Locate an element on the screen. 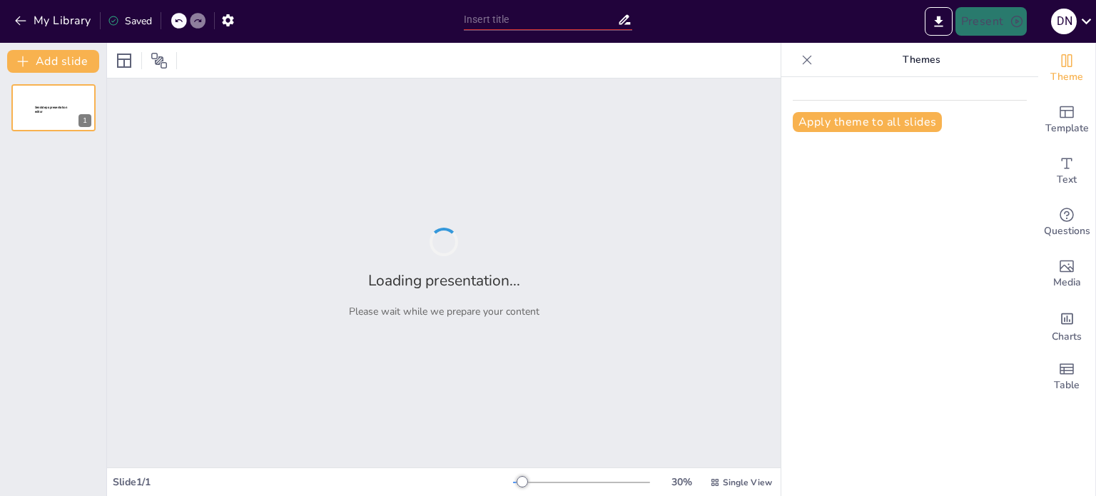 Image resolution: width=1096 pixels, height=496 pixels. span: Text is located at coordinates (1067, 180).